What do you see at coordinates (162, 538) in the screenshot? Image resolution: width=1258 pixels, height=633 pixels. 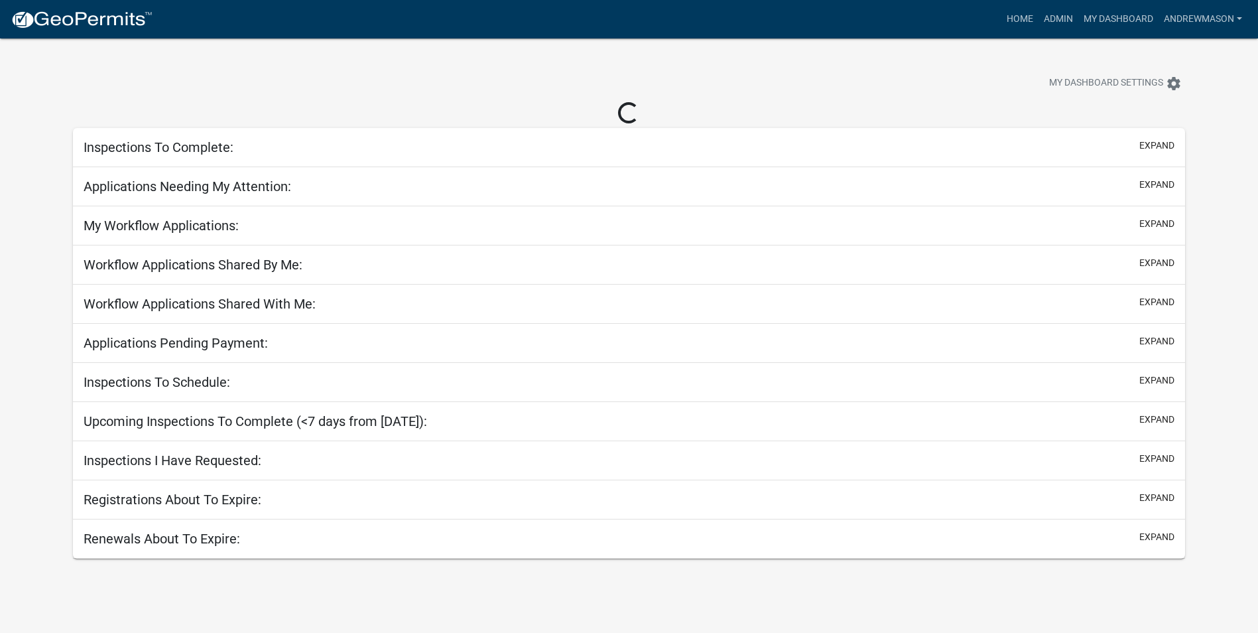 I see `h5: Renewals About To Expire:` at bounding box center [162, 538].